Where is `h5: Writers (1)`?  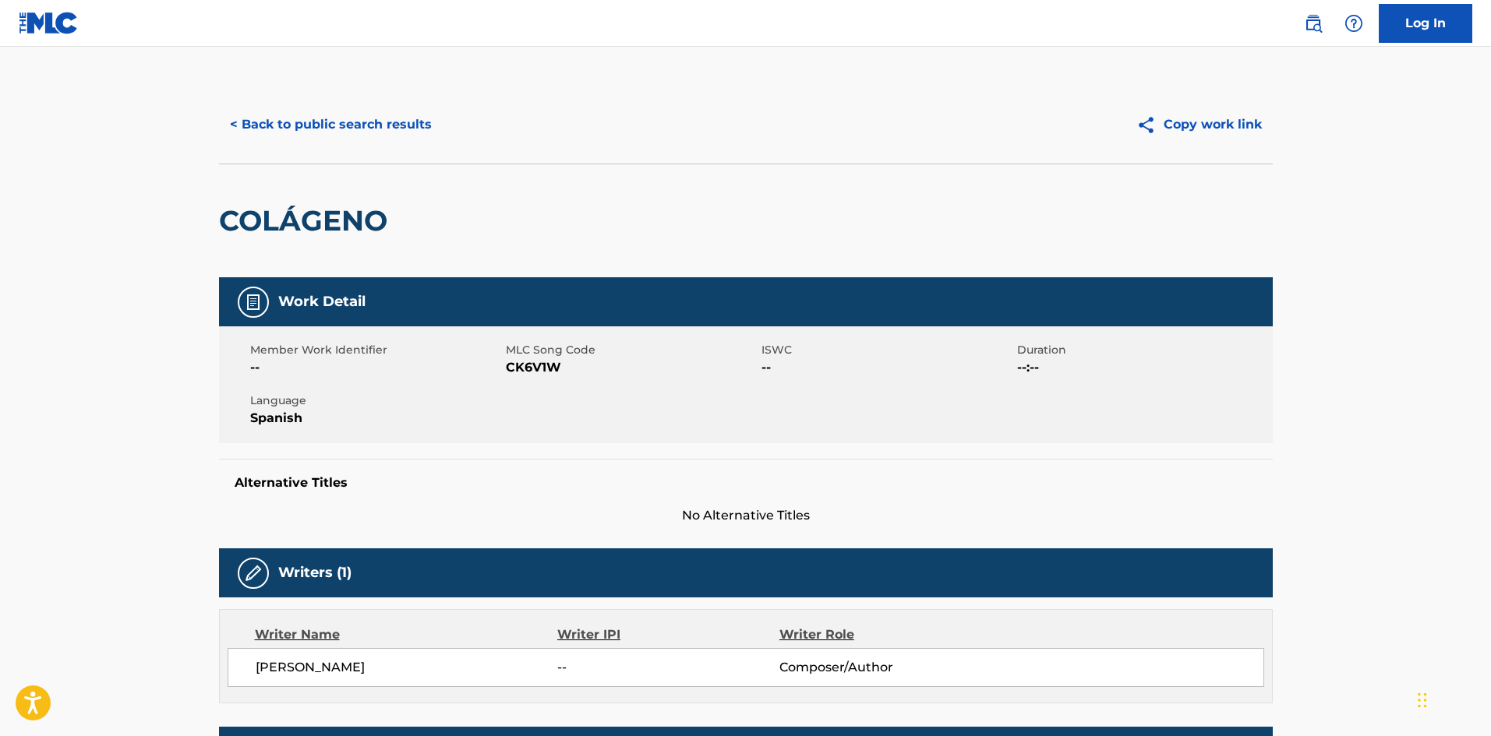
h5: Writers (1) is located at coordinates (315, 573).